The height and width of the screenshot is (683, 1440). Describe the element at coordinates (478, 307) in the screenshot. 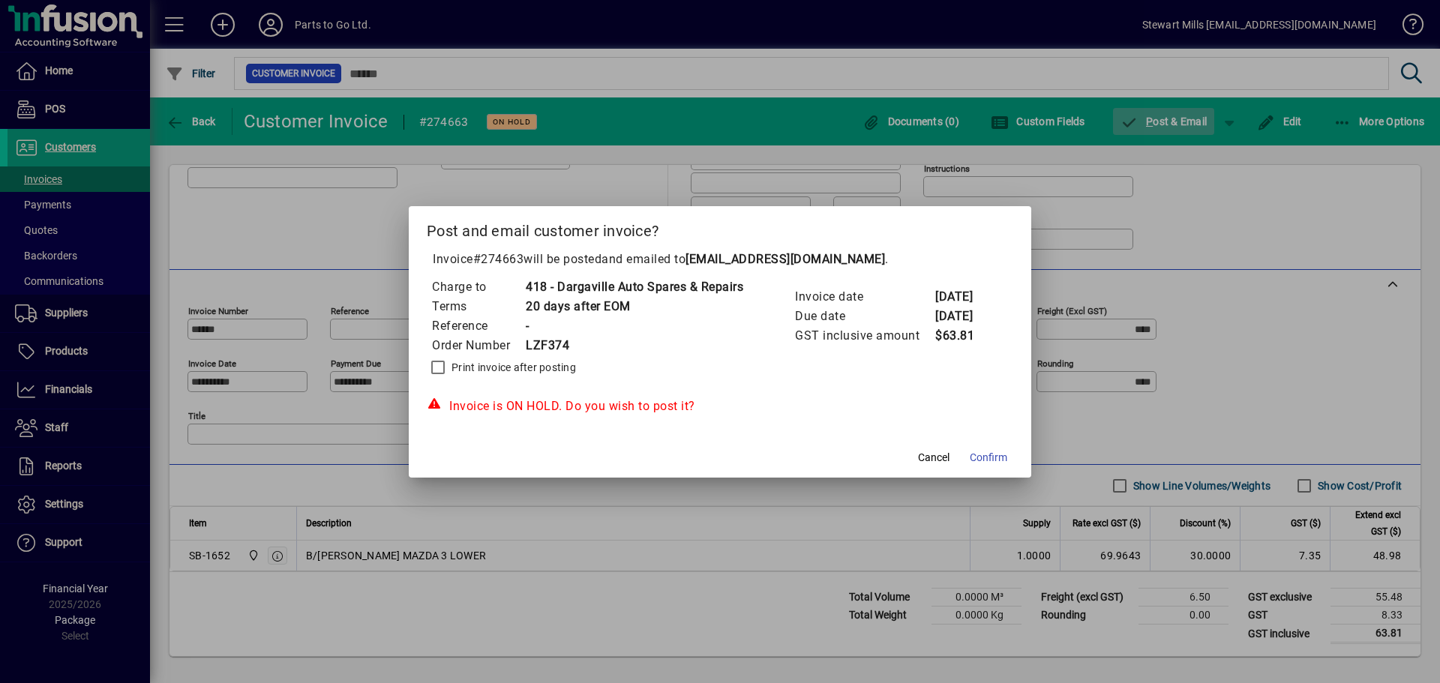

I see `td: Terms` at that location.